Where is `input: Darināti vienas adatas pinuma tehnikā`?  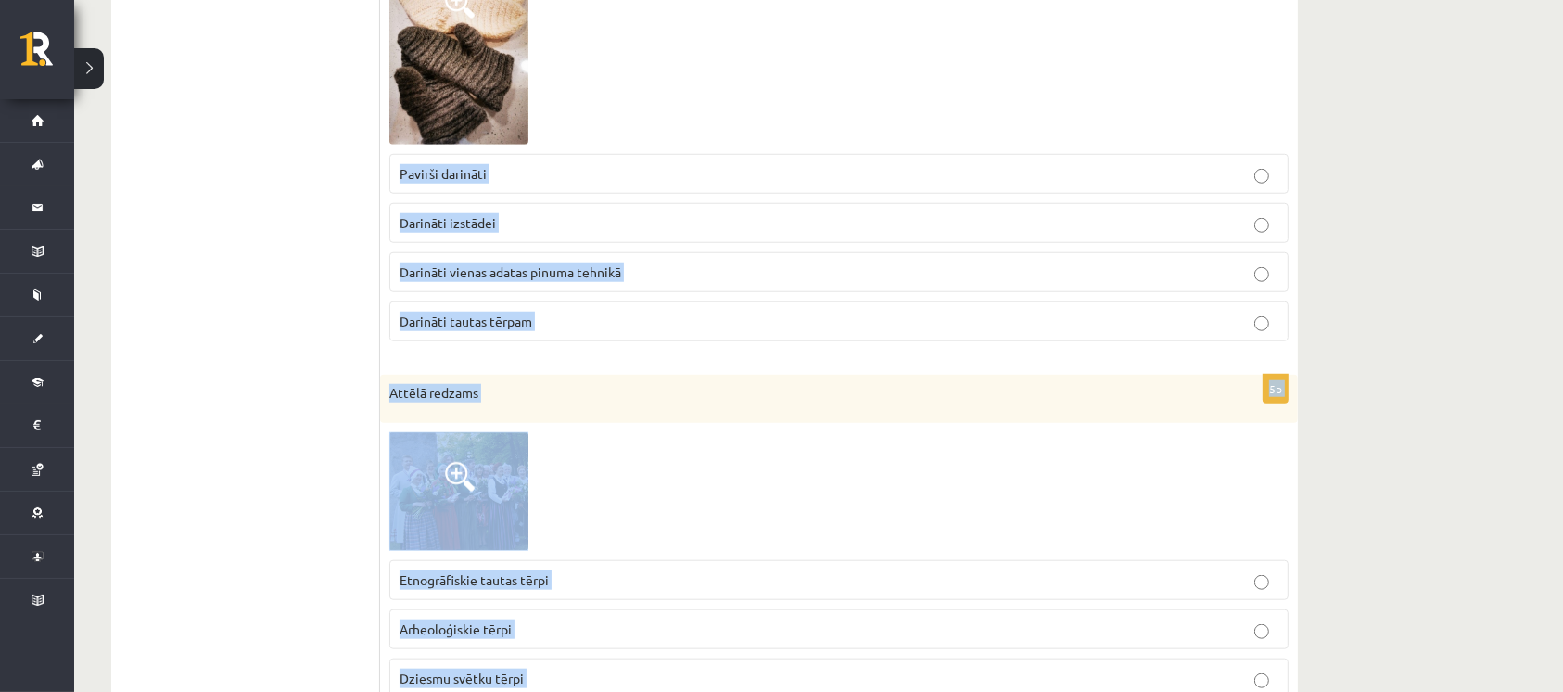
input: Darināti vienas adatas pinuma tehnikā is located at coordinates (1262, 274).